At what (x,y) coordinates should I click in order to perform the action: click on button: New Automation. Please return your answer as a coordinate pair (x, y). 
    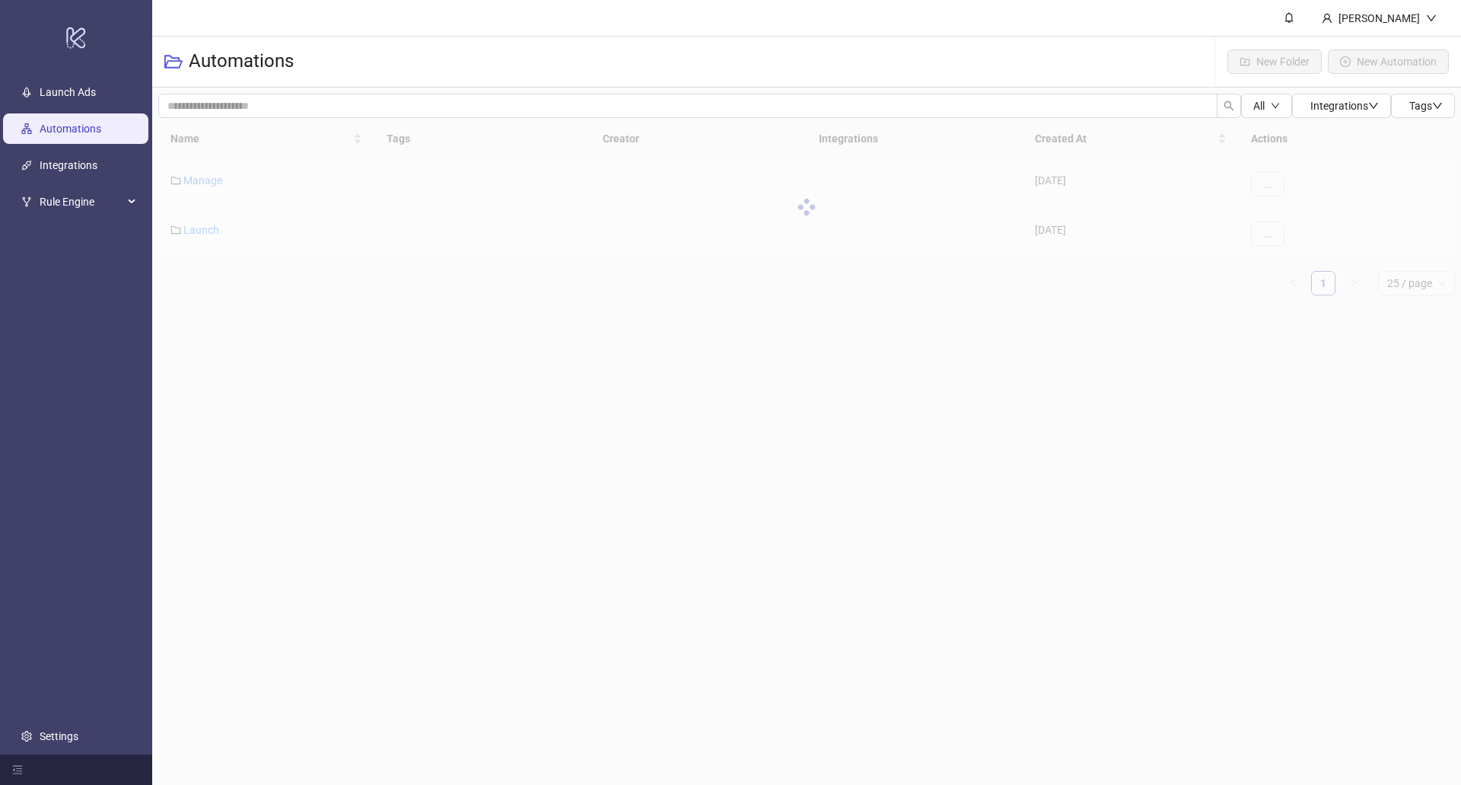
    Looking at the image, I should click on (1388, 62).